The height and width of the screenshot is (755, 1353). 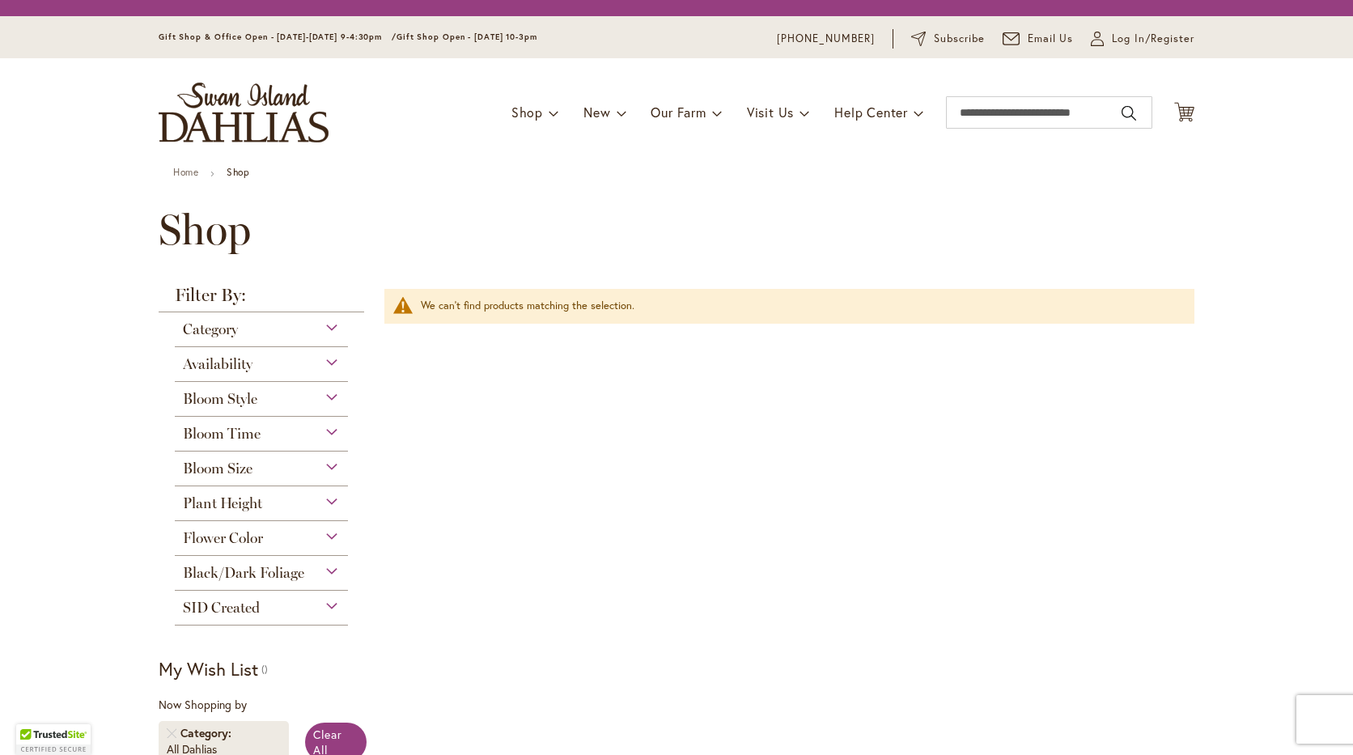 I want to click on span: Bloom Size, so click(x=218, y=468).